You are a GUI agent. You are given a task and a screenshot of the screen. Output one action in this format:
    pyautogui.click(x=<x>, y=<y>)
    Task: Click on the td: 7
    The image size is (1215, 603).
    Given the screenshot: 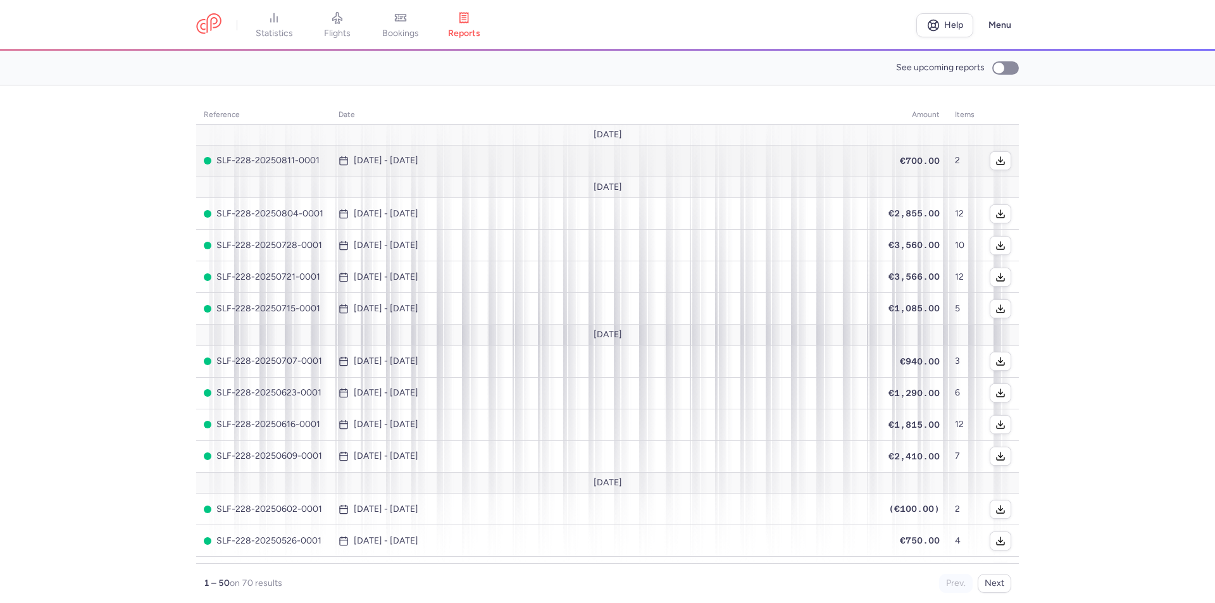 What is the action you would take?
    pyautogui.click(x=964, y=456)
    